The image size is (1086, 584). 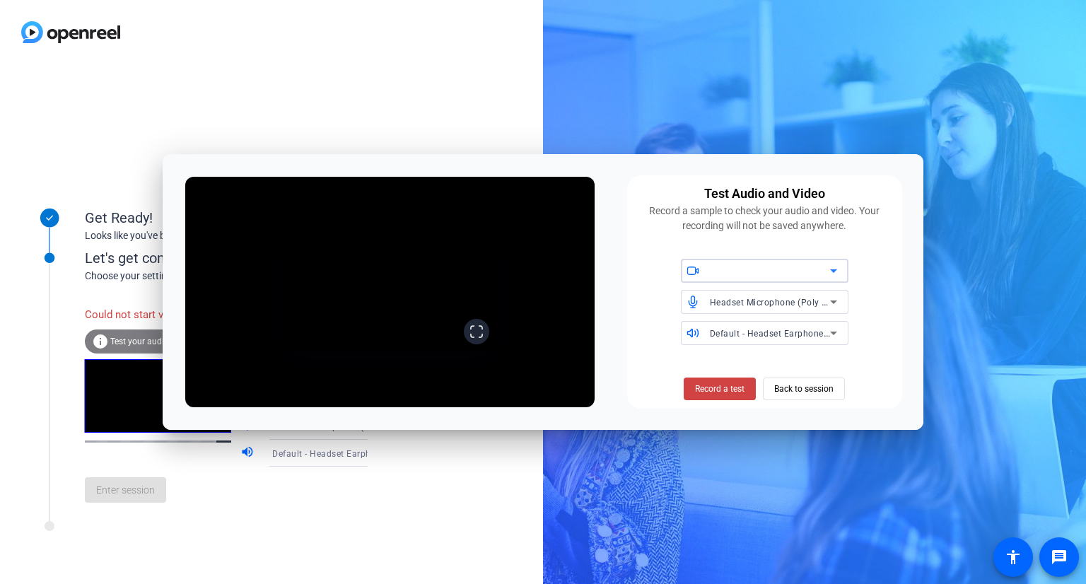 I want to click on mat-icon: accessibility, so click(x=1013, y=557).